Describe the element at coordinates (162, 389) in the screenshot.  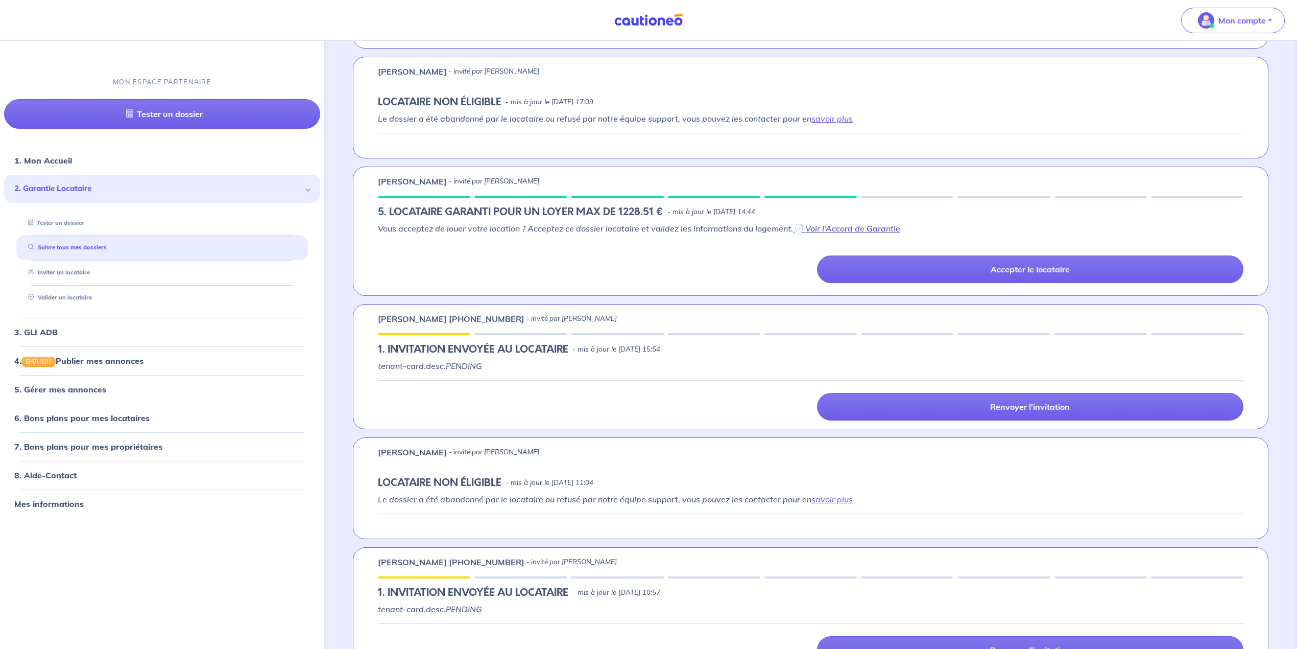
I see `div: 5. Gérer mes annonces` at that location.